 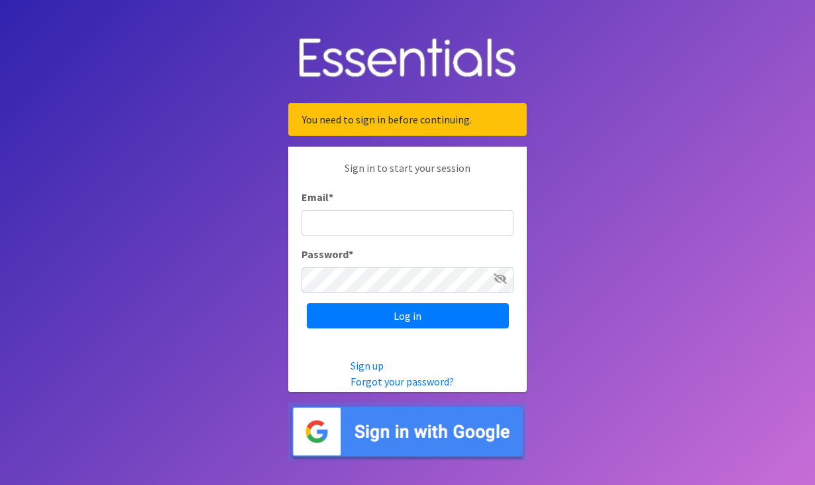 What do you see at coordinates (402, 381) in the screenshot?
I see `a: Forgot your password?` at bounding box center [402, 381].